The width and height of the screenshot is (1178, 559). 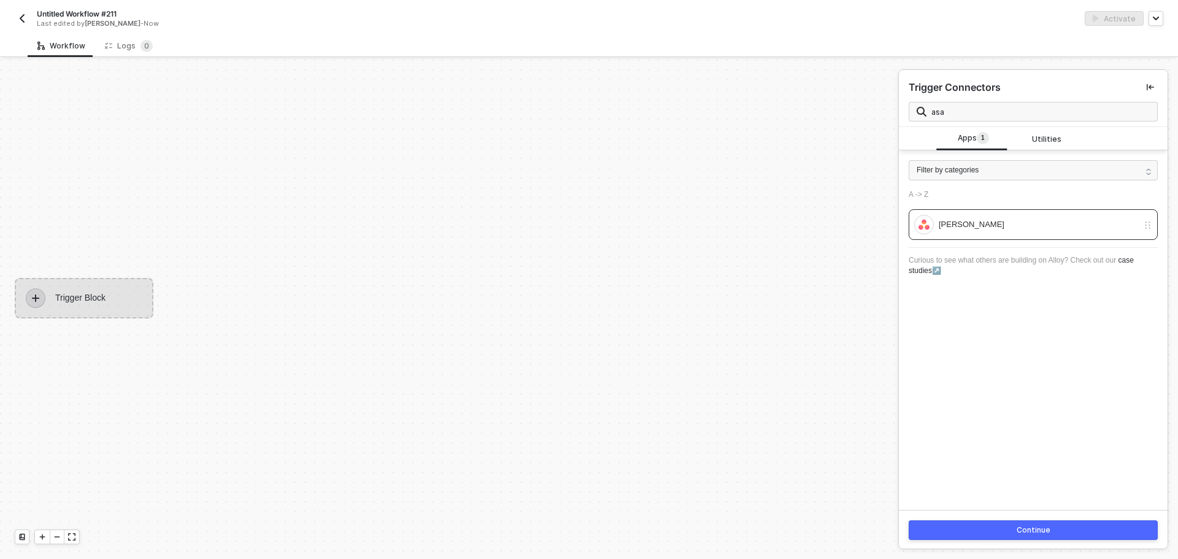 What do you see at coordinates (1114, 18) in the screenshot?
I see `button: activateActivate` at bounding box center [1114, 18].